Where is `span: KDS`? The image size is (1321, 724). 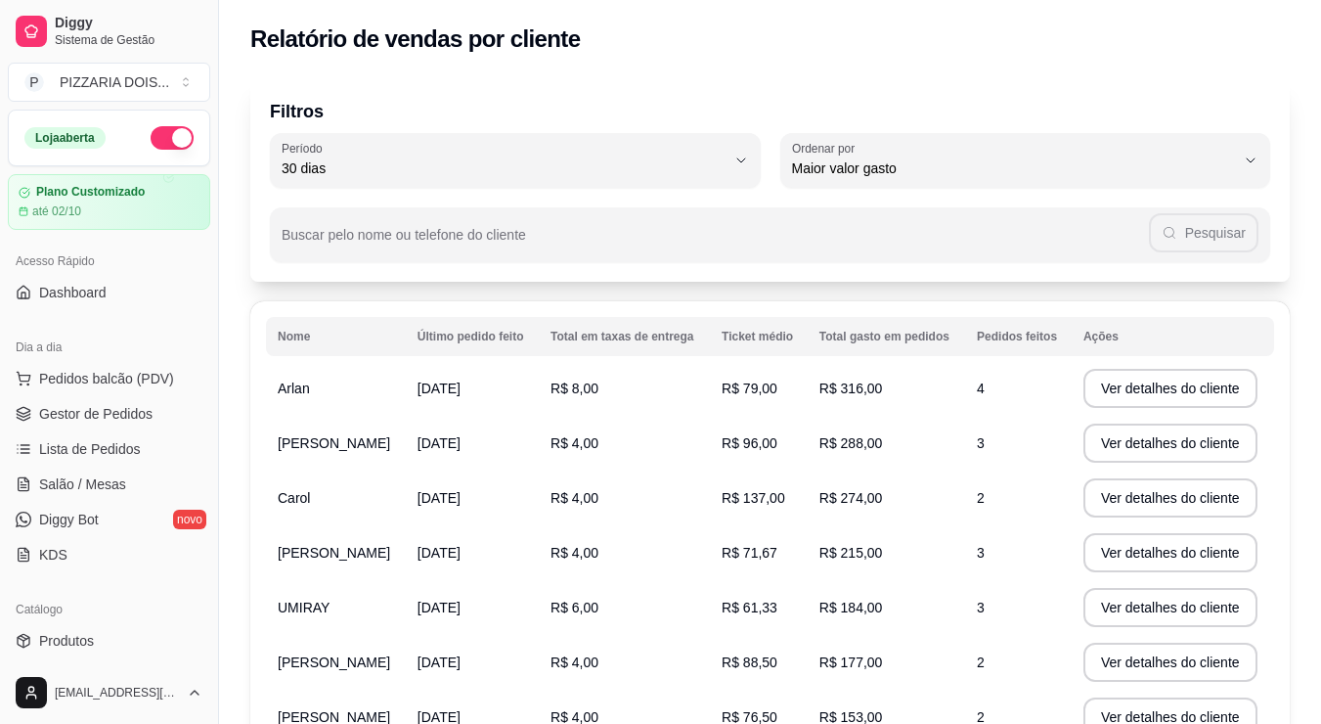
span: KDS is located at coordinates (53, 554).